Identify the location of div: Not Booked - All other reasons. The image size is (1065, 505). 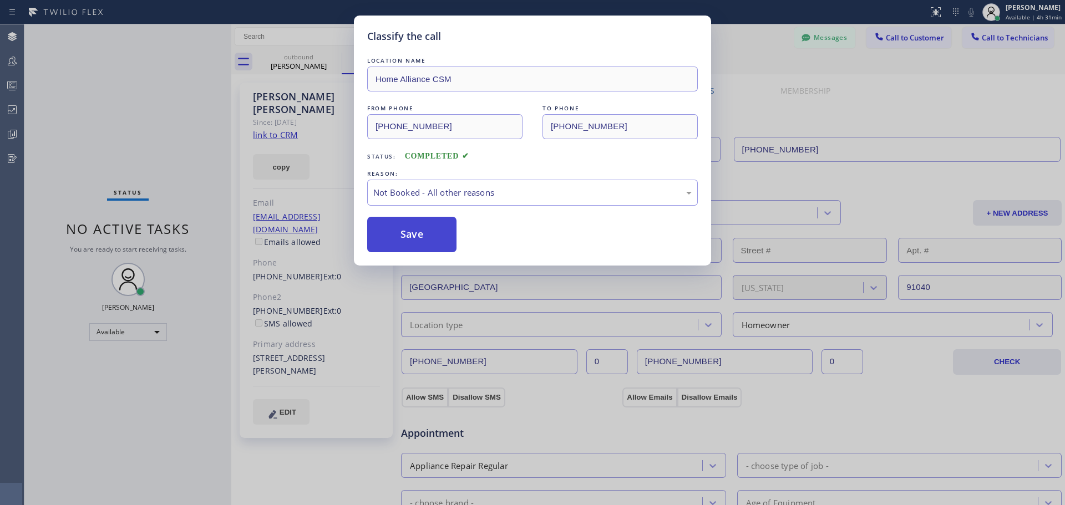
(533, 193).